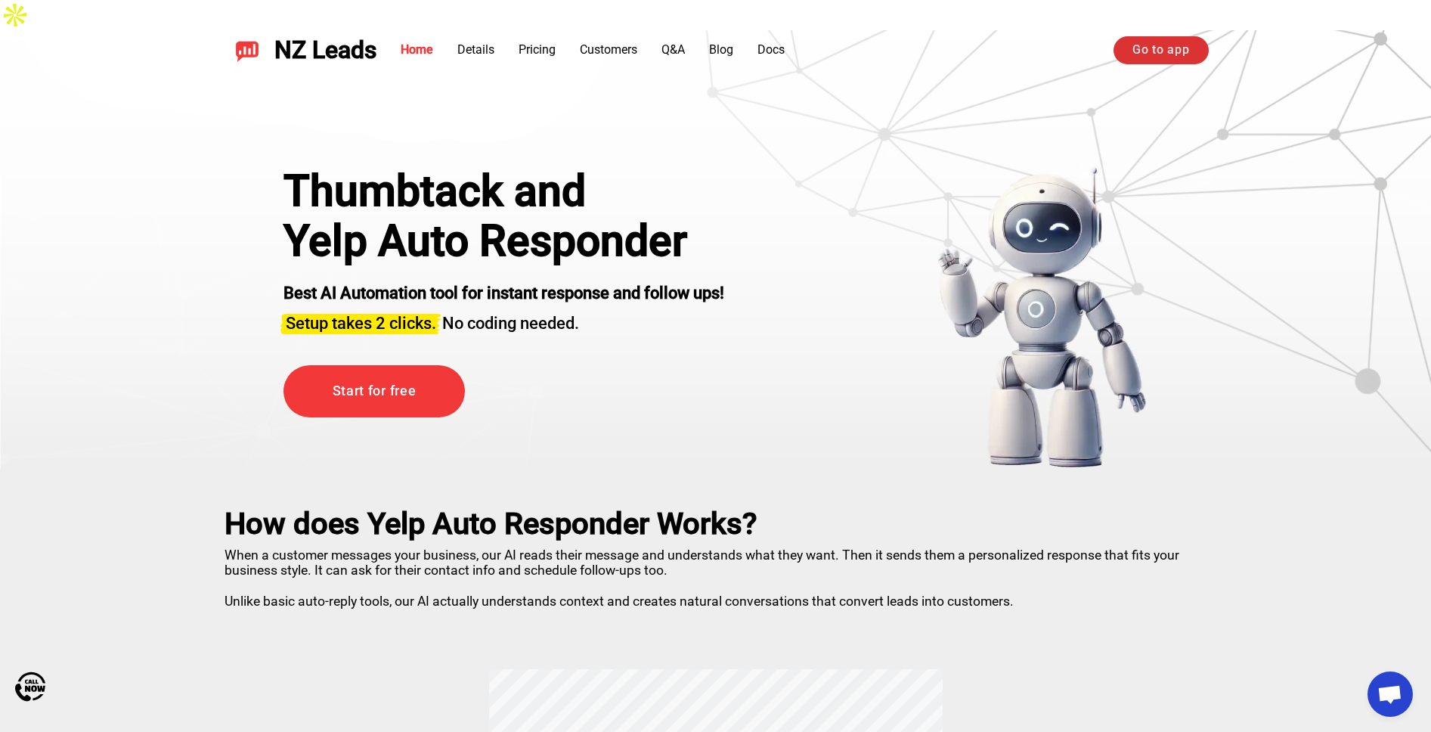 The height and width of the screenshot is (732, 1431). What do you see at coordinates (476, 49) in the screenshot?
I see `a: Details` at bounding box center [476, 49].